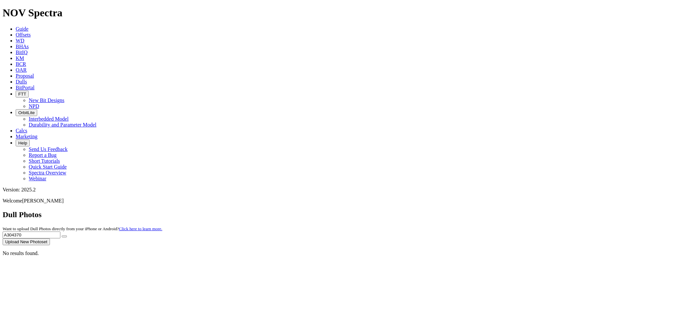  Describe the element at coordinates (47, 173) in the screenshot. I see `a: Spectra Overview` at that location.